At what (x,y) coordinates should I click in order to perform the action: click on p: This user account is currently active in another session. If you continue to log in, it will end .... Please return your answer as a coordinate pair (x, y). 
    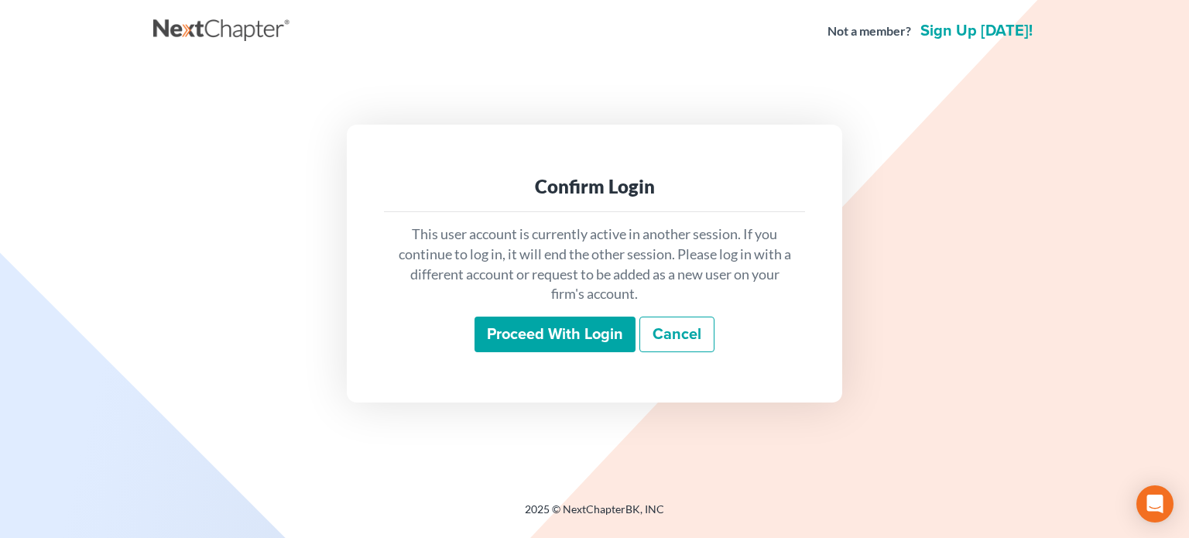
    Looking at the image, I should click on (595, 264).